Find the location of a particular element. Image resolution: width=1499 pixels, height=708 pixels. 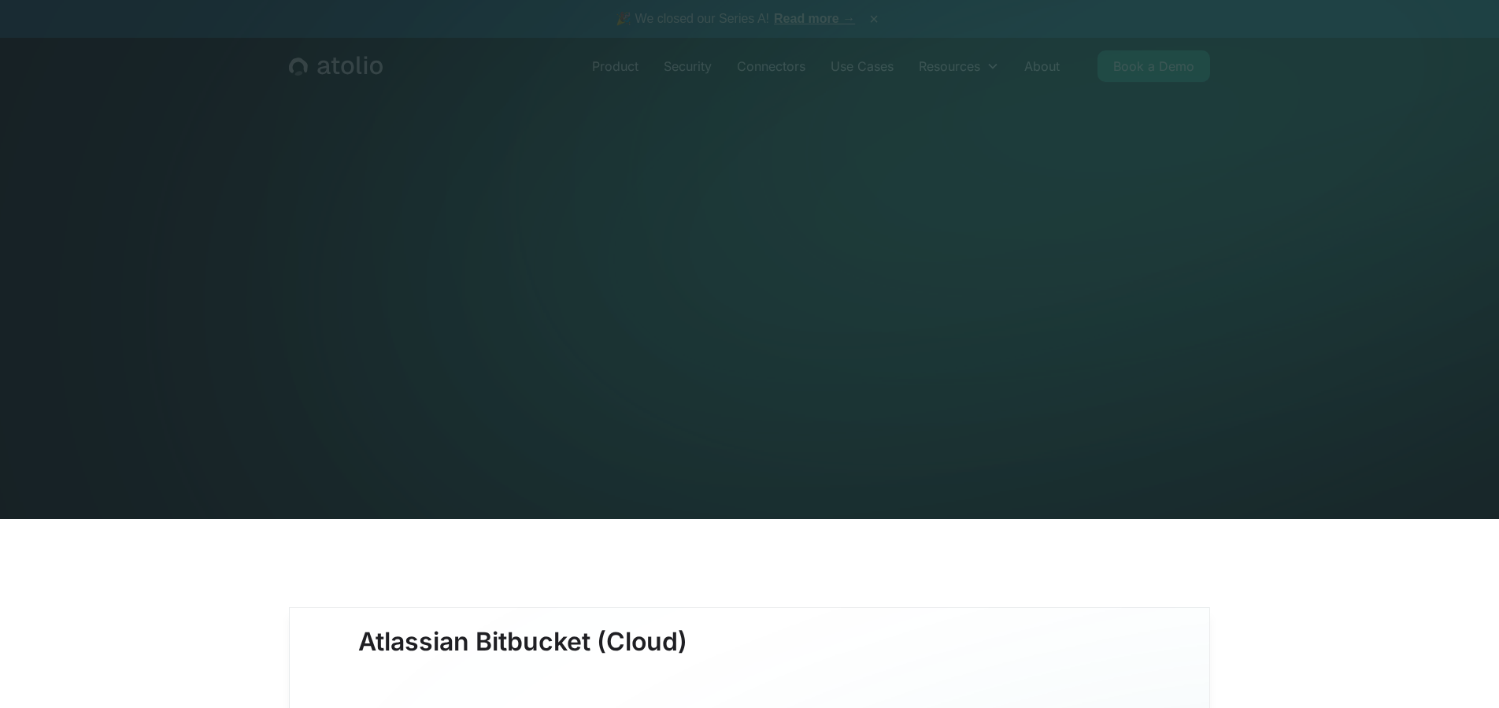

a: home is located at coordinates (335, 66).